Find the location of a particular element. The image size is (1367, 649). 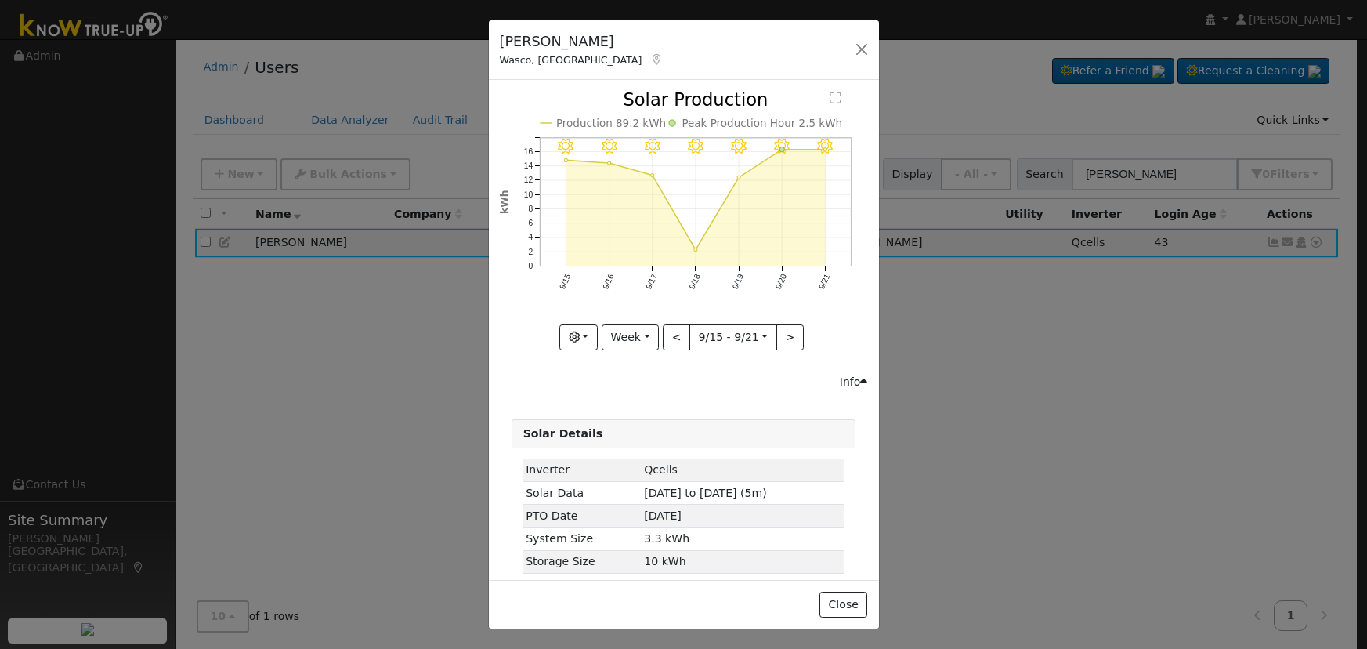

i: 9/21 - MostlyClear is located at coordinates (826, 146).